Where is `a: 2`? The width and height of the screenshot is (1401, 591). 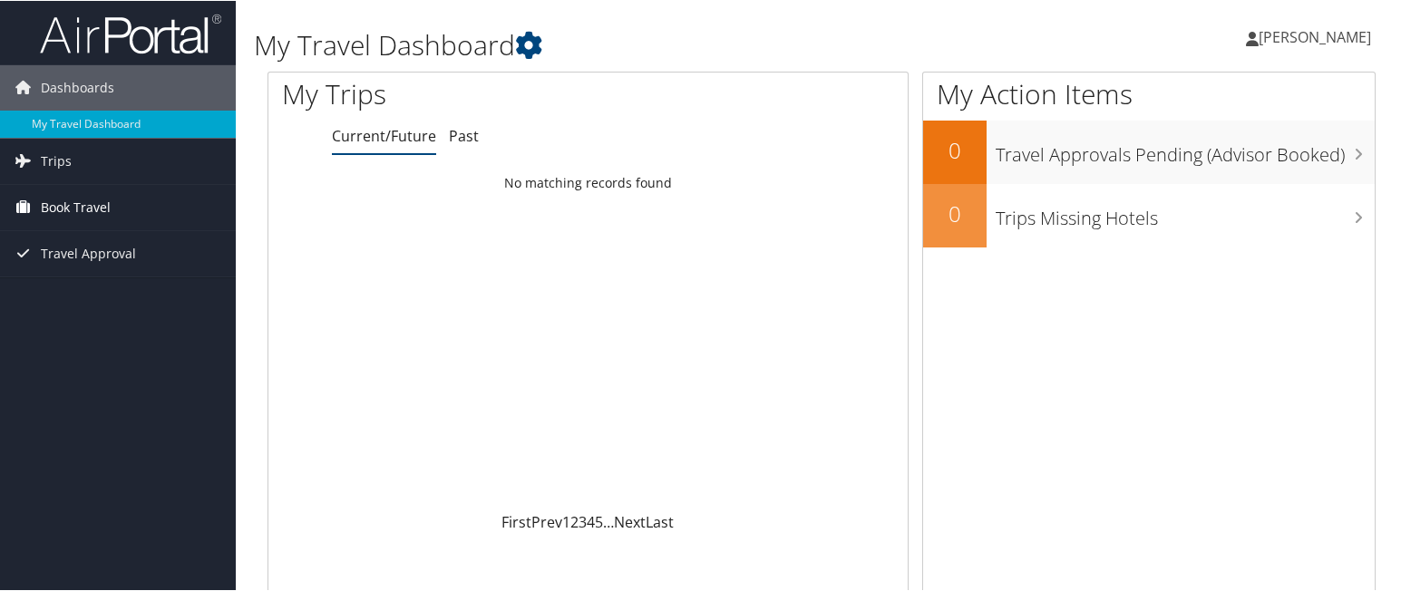
a: 2 is located at coordinates (574, 522).